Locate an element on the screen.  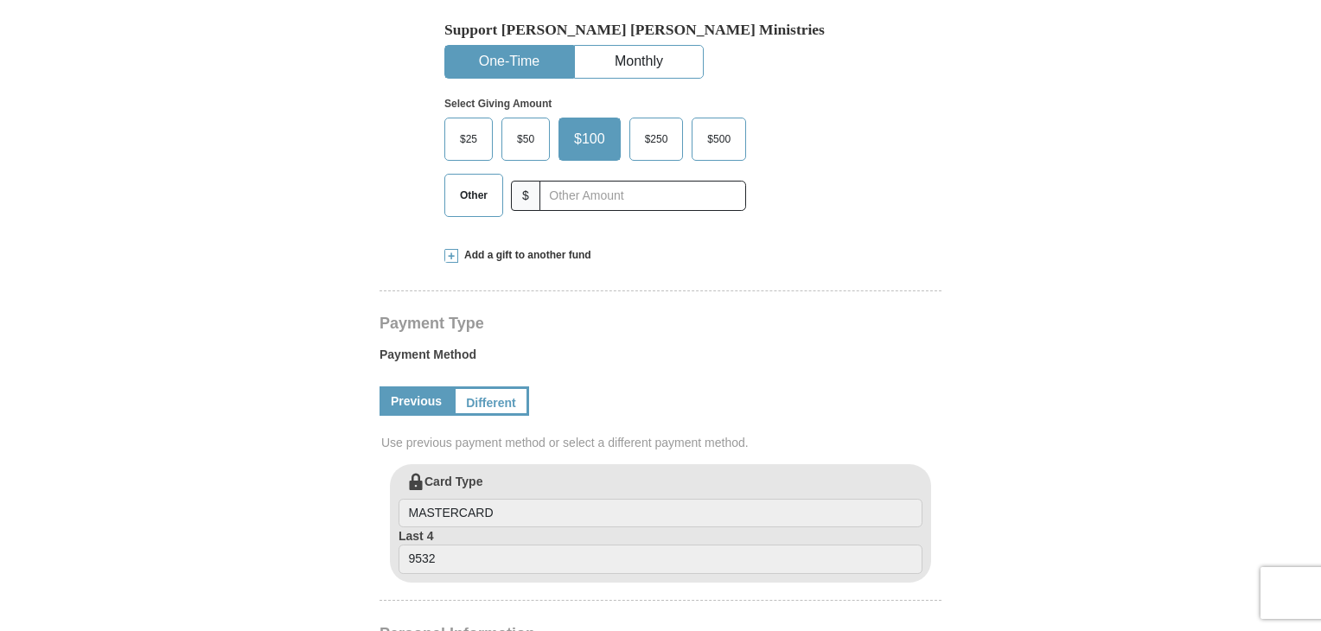
span: Other is located at coordinates (474, 195).